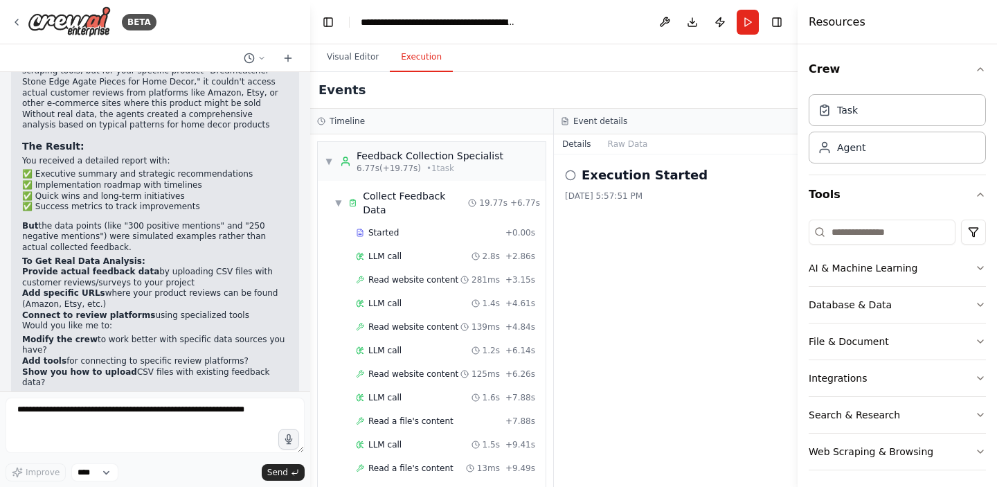  What do you see at coordinates (897, 132) in the screenshot?
I see `div: Crew` at bounding box center [897, 132].